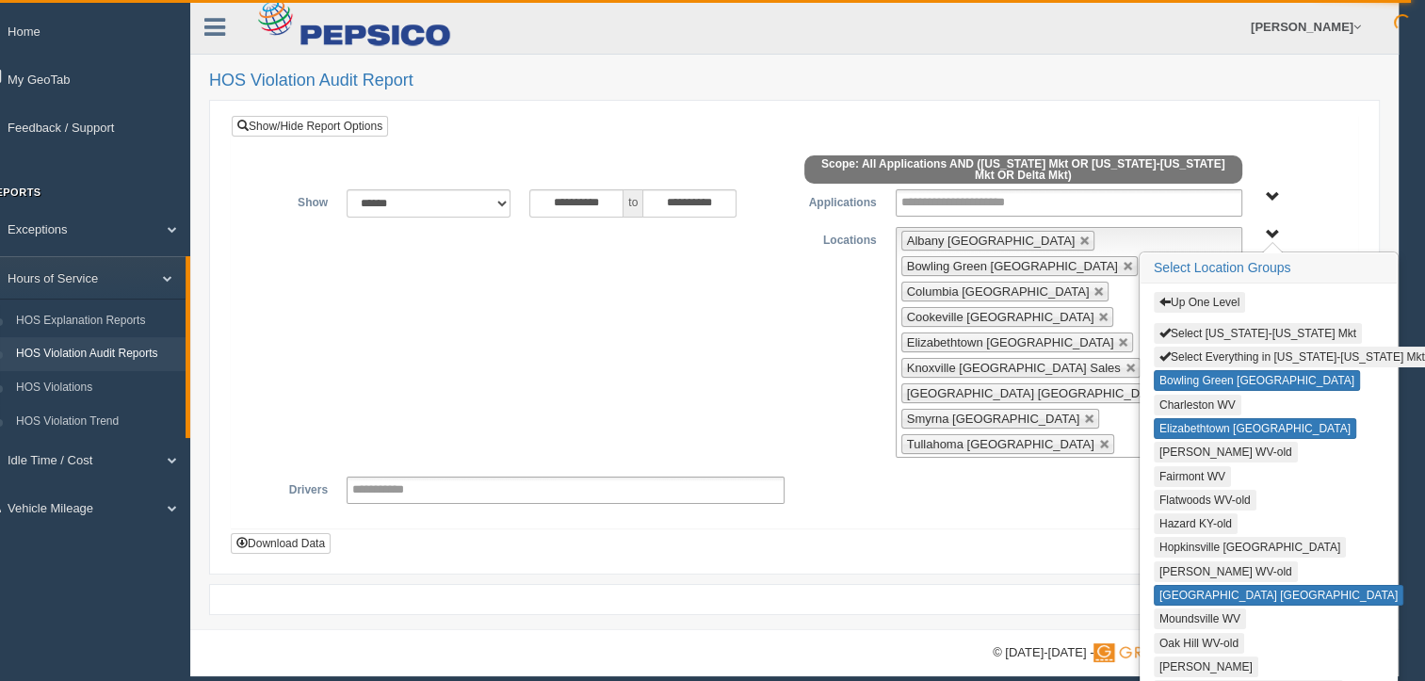 This screenshot has width=1425, height=681. I want to click on button: Fairmont WV, so click(1193, 477).